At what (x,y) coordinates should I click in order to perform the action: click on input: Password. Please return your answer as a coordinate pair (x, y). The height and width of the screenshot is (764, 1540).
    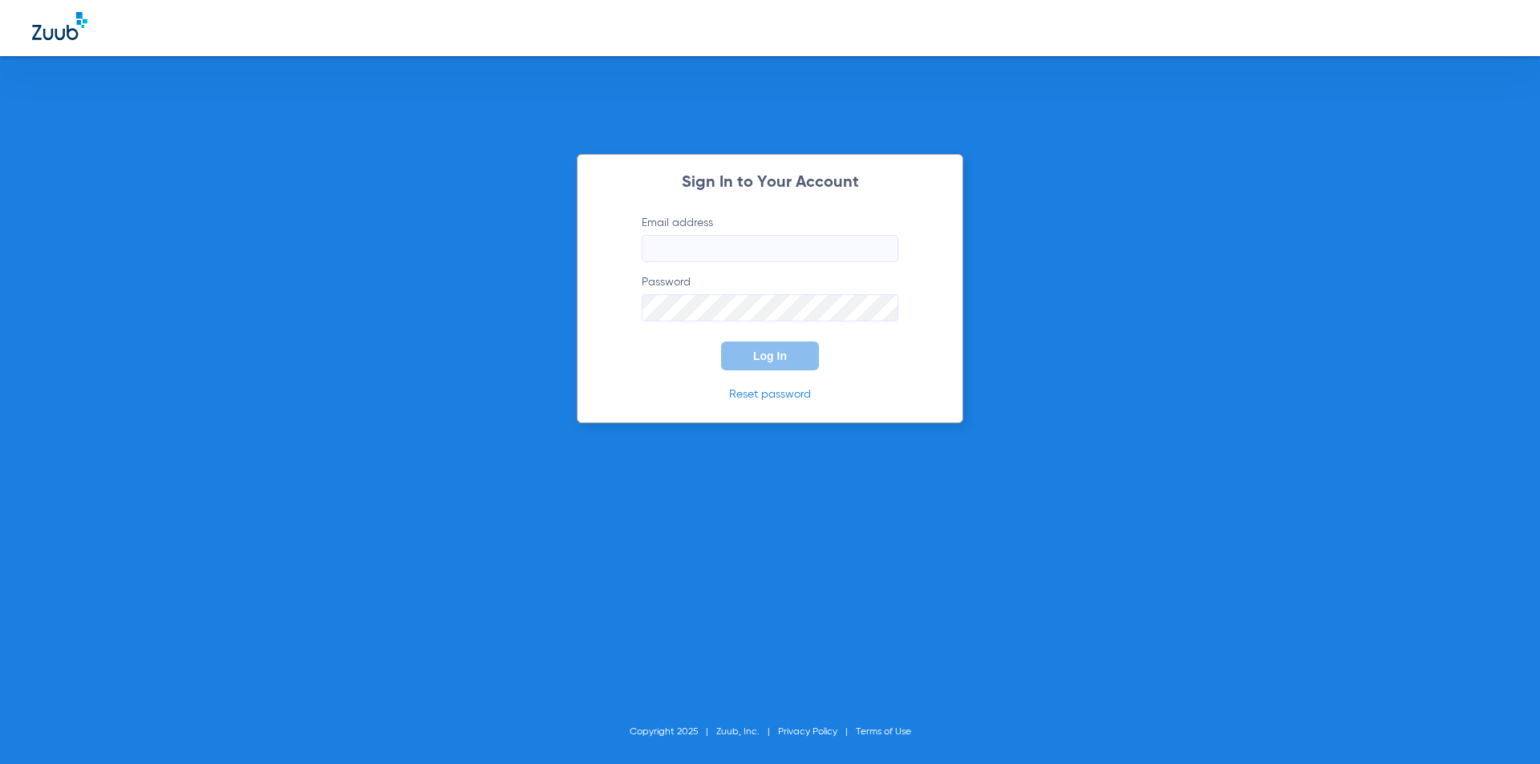
    Looking at the image, I should click on (770, 308).